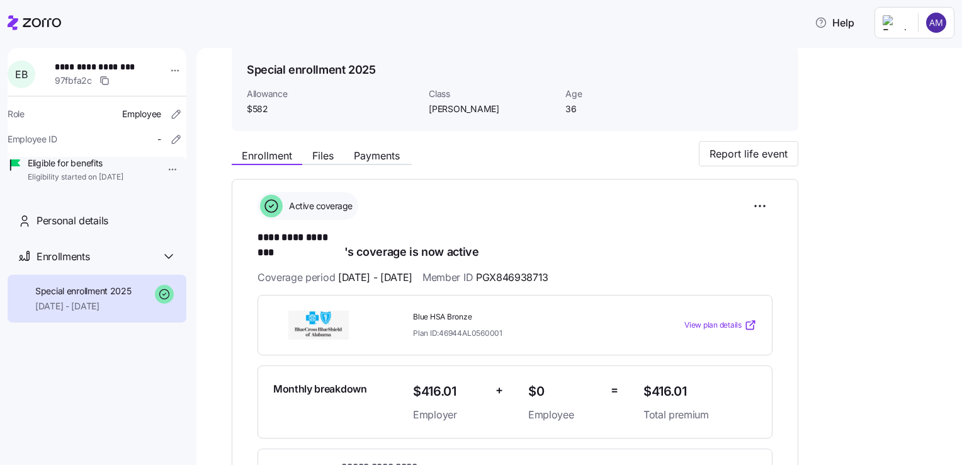 Image resolution: width=962 pixels, height=465 pixels. I want to click on span: Total premium, so click(700, 414).